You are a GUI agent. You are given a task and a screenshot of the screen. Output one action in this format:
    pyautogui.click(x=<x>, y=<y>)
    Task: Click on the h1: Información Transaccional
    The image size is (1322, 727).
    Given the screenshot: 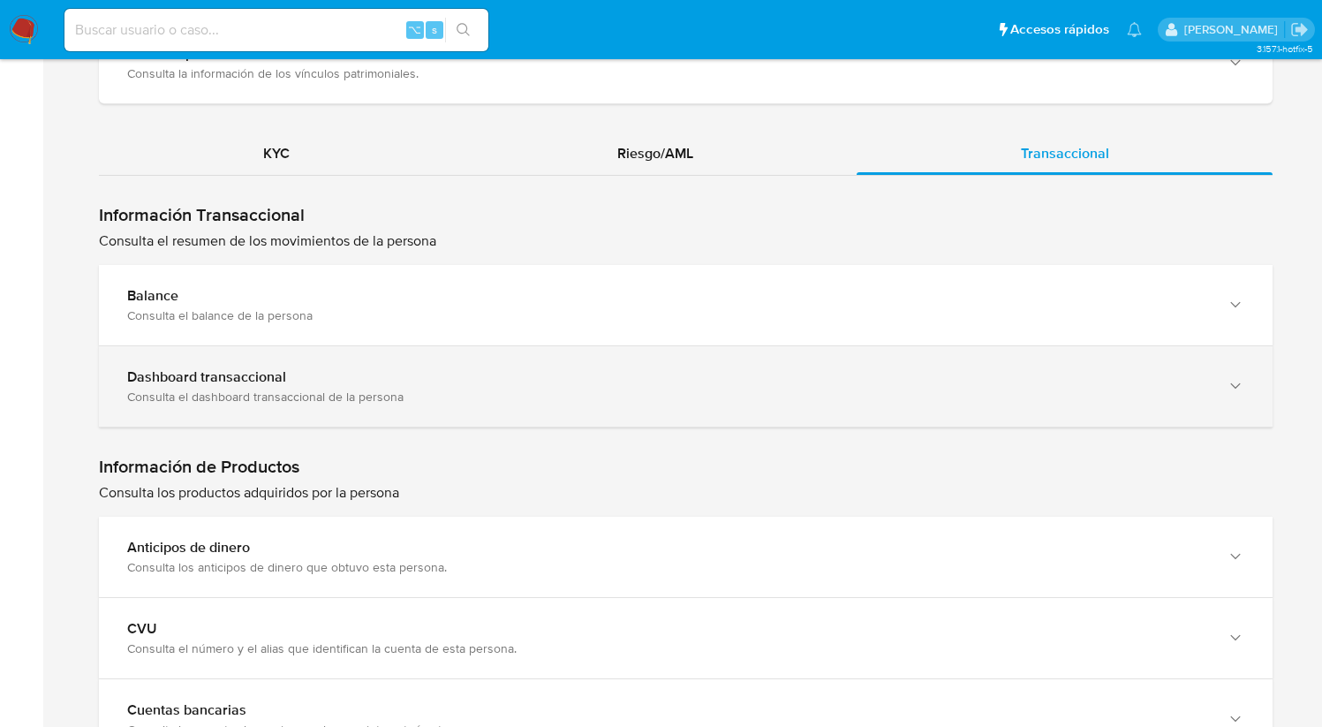 What is the action you would take?
    pyautogui.click(x=685, y=215)
    